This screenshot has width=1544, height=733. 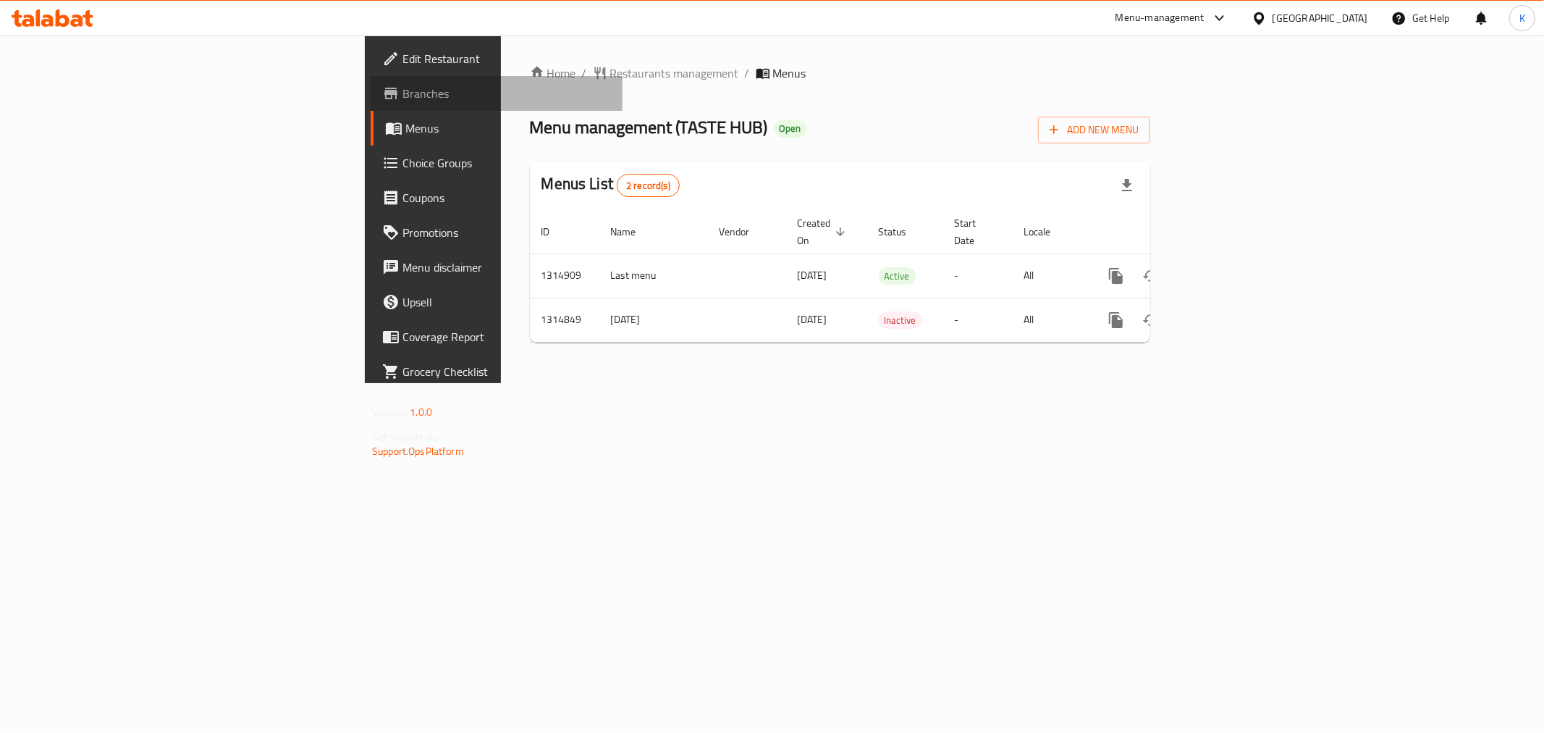 I want to click on span: Get support on:, so click(x=405, y=437).